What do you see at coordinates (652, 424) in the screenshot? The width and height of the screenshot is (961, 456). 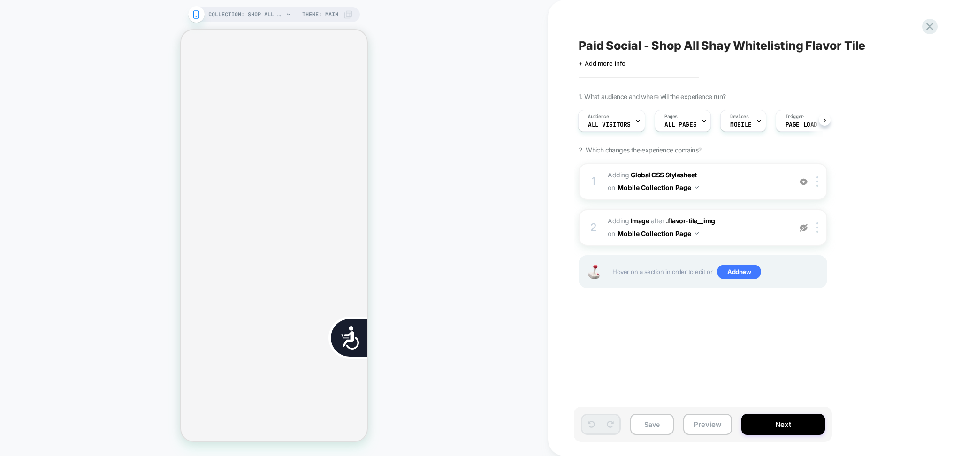 I see `button: Save` at bounding box center [652, 424].